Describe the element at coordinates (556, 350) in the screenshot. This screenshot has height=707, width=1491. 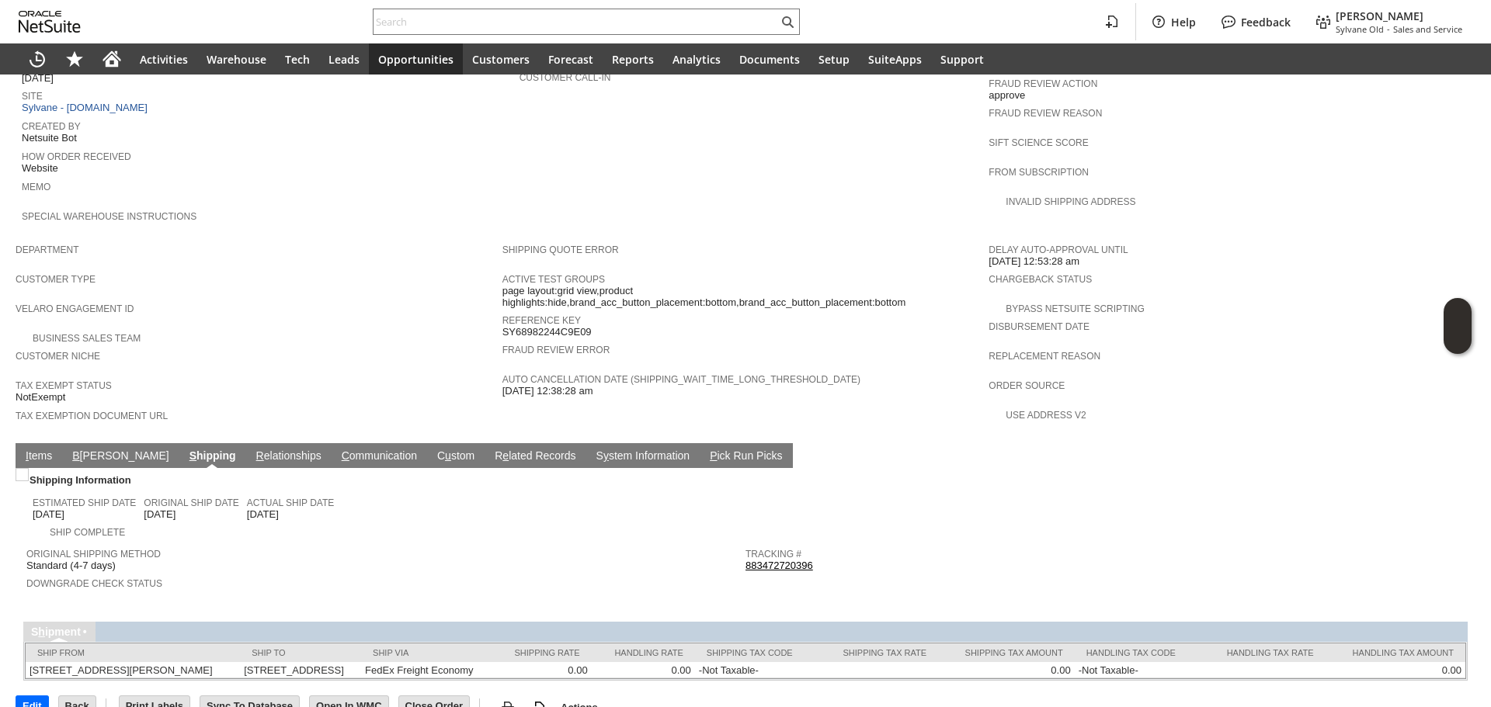
I see `a: Fraud Review Error` at that location.